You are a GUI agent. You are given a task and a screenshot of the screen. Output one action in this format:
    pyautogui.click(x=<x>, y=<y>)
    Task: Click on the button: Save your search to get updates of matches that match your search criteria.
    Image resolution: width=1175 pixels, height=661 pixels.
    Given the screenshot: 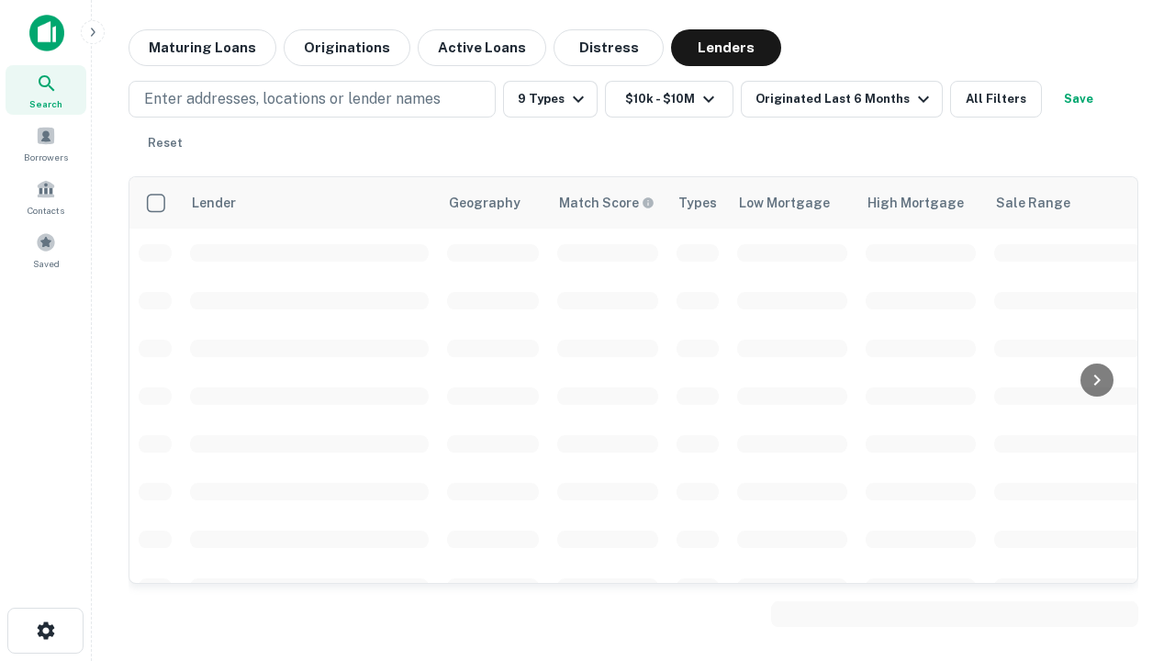 What is the action you would take?
    pyautogui.click(x=1078, y=99)
    